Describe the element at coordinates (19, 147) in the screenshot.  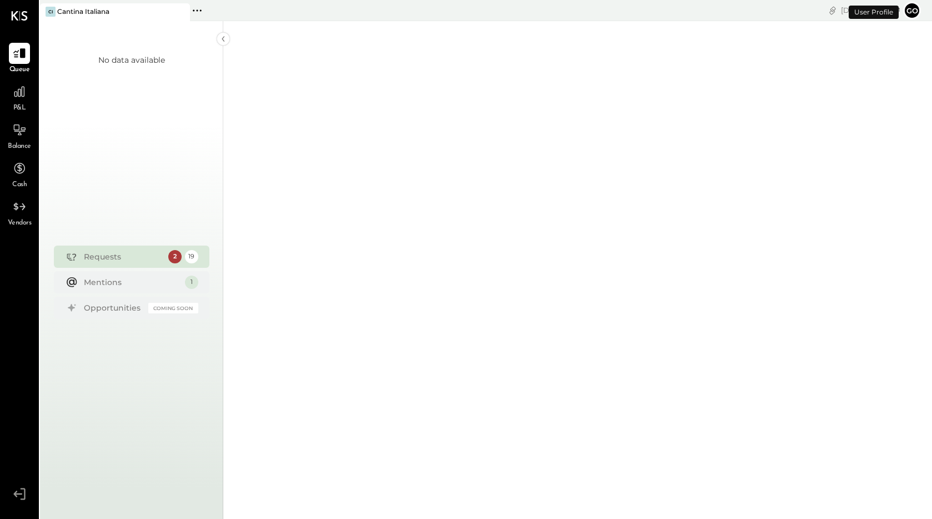
I see `span: Balance` at that location.